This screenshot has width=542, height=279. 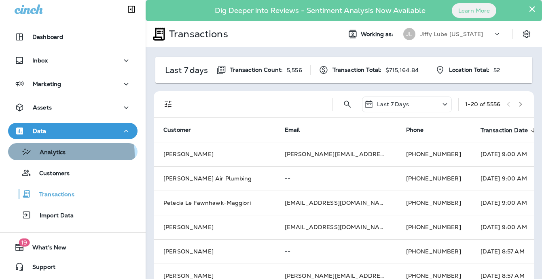 What do you see at coordinates (320, 11) in the screenshot?
I see `p: Dig Deeper into Reviews - Sentiment Analysis Now Available` at bounding box center [320, 11].